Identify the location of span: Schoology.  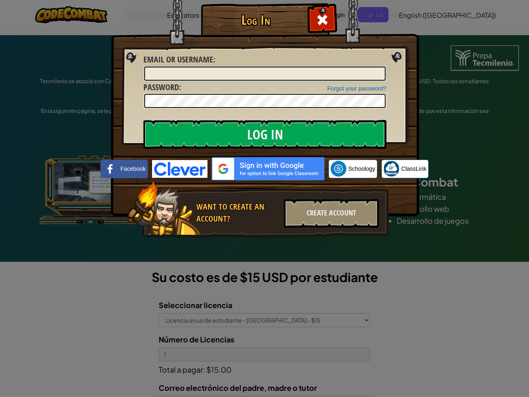
(362, 169).